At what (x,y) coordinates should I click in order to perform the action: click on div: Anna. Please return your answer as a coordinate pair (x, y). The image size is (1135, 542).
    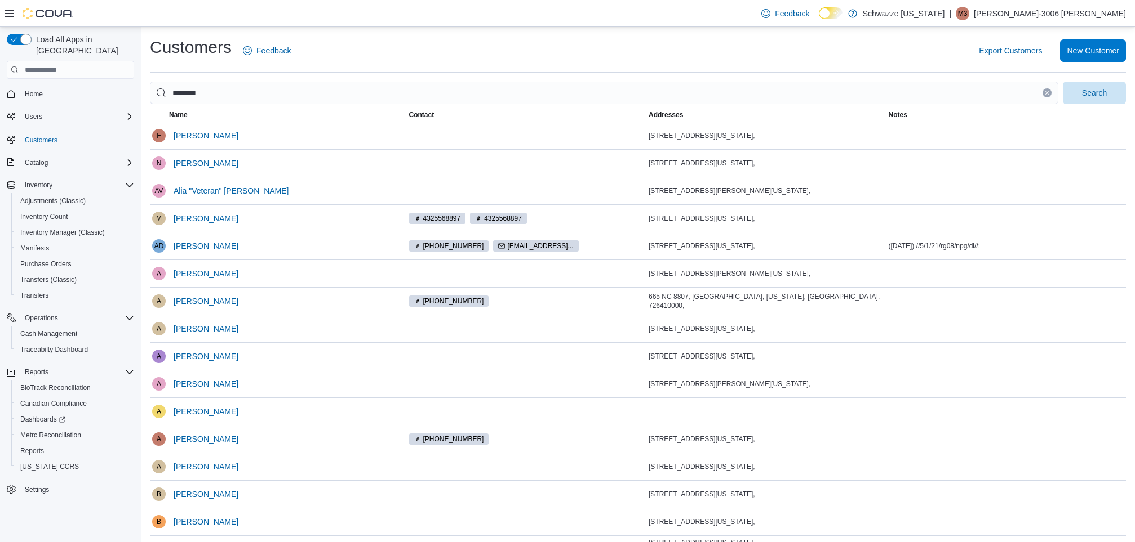
    Looking at the image, I should click on (159, 384).